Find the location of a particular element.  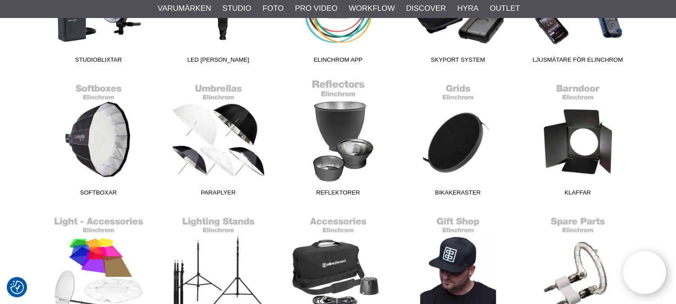

span: Reflektorer is located at coordinates (338, 194).